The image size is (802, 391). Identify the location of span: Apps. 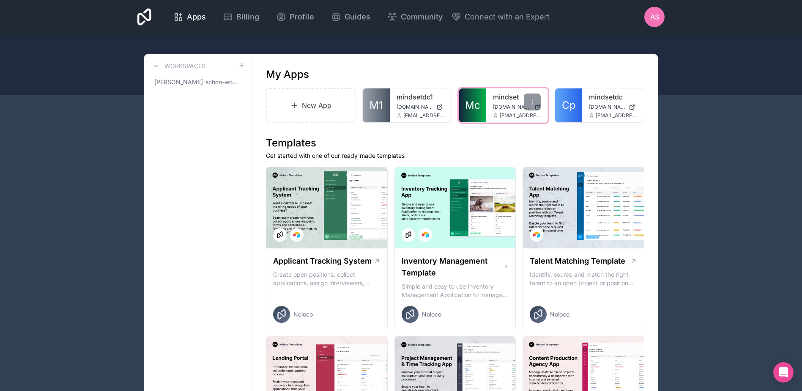
(196, 17).